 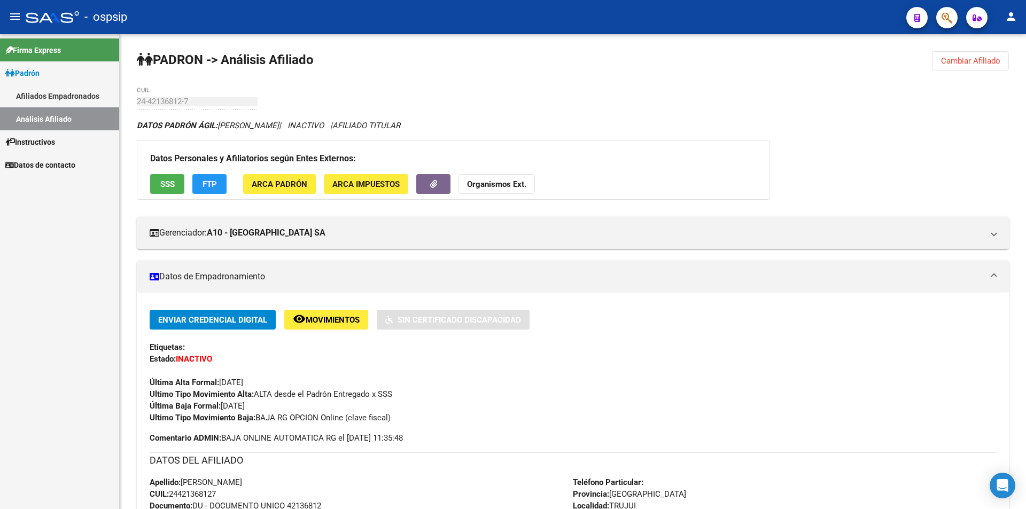 What do you see at coordinates (213, 320) in the screenshot?
I see `span: Enviar Credencial Digital` at bounding box center [213, 320].